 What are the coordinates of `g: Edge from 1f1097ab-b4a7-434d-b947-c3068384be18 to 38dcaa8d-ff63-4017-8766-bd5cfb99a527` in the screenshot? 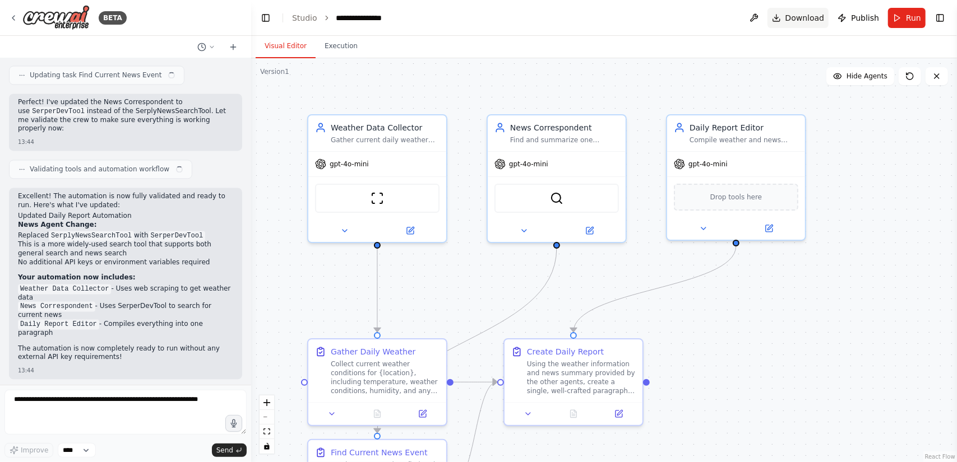 It's located at (475, 382).